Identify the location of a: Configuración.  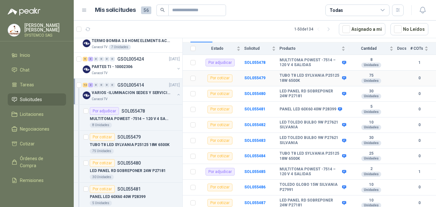
(37, 195).